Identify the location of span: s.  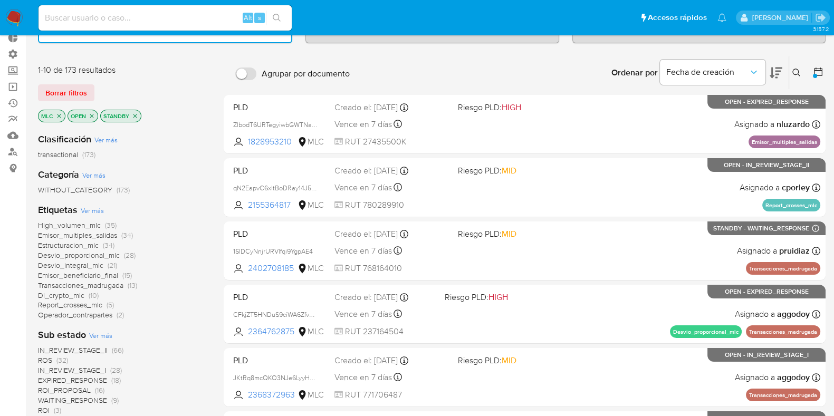
(260, 17).